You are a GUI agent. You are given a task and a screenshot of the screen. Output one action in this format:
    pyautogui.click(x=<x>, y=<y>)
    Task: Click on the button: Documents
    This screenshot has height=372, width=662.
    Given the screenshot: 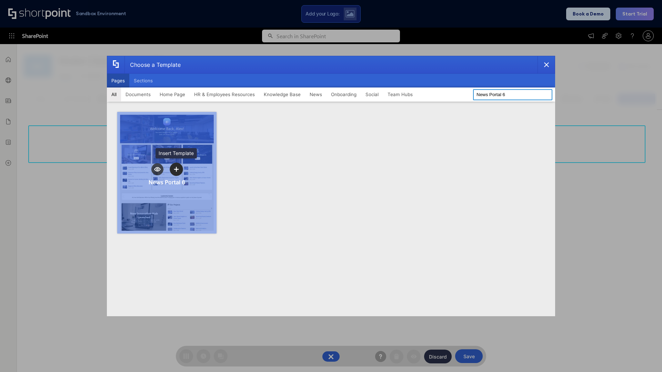 What is the action you would take?
    pyautogui.click(x=138, y=94)
    